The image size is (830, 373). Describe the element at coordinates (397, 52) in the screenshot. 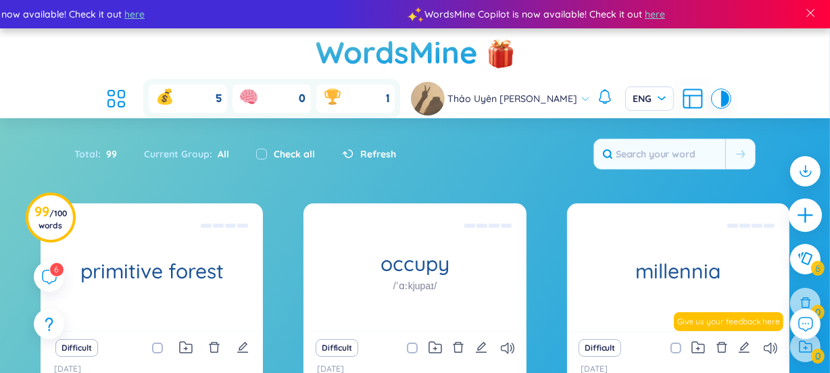

I see `a: WordsMine` at that location.